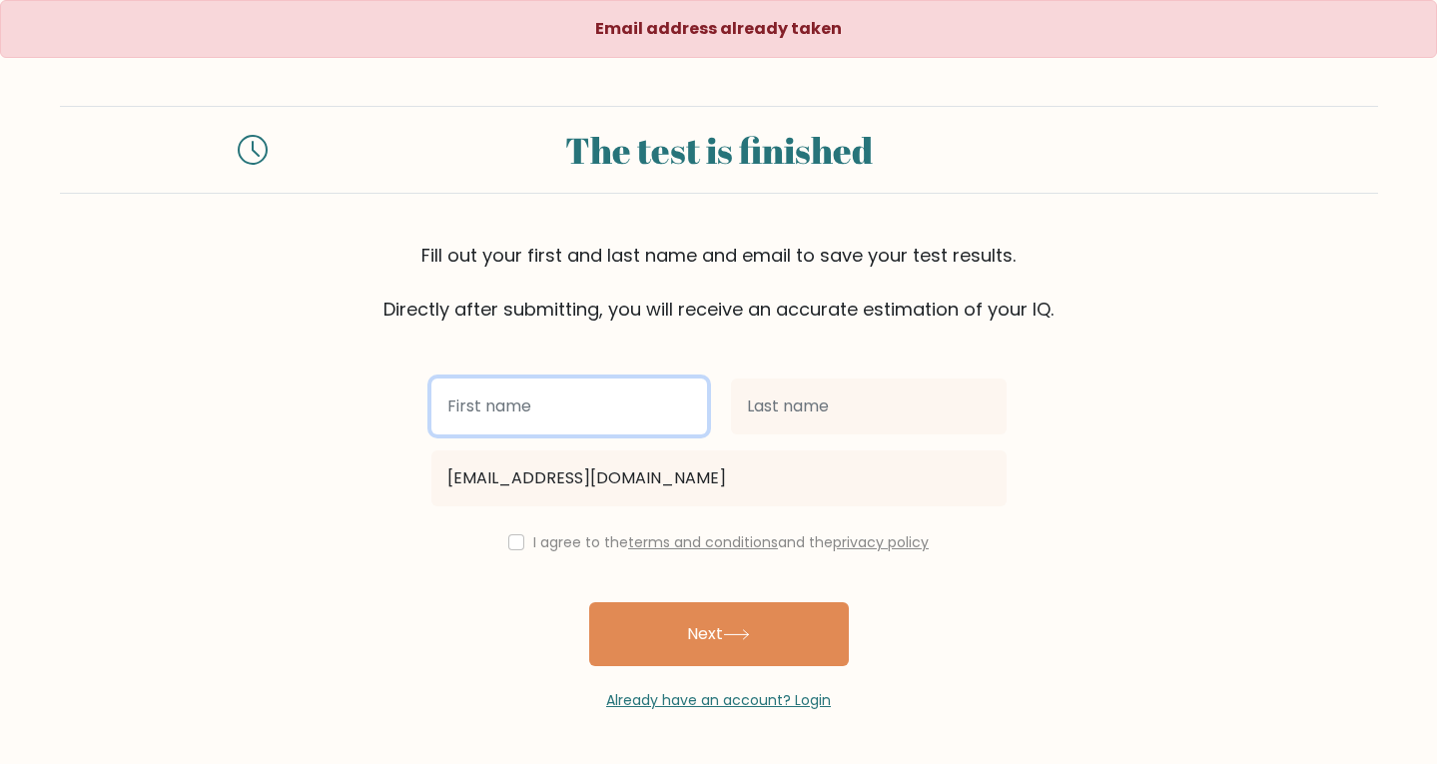 The height and width of the screenshot is (764, 1437). What do you see at coordinates (718, 700) in the screenshot?
I see `a: Already have an account? Login` at bounding box center [718, 700].